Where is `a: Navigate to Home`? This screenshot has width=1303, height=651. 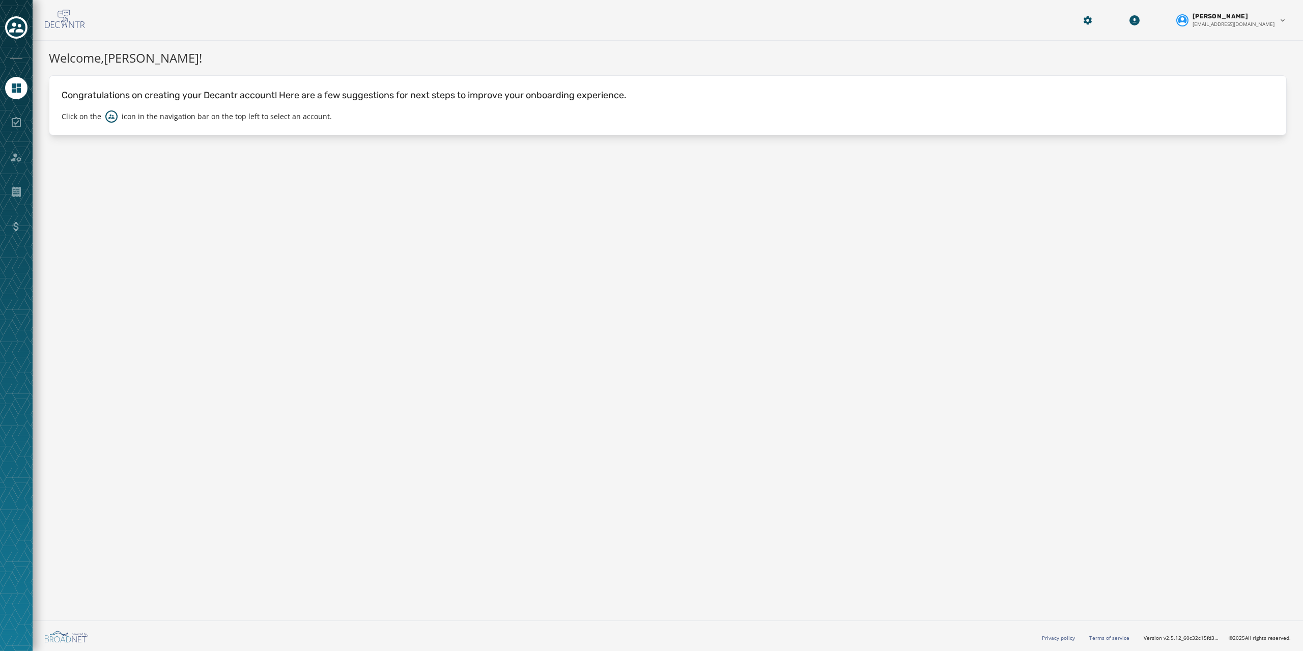 a: Navigate to Home is located at coordinates (16, 88).